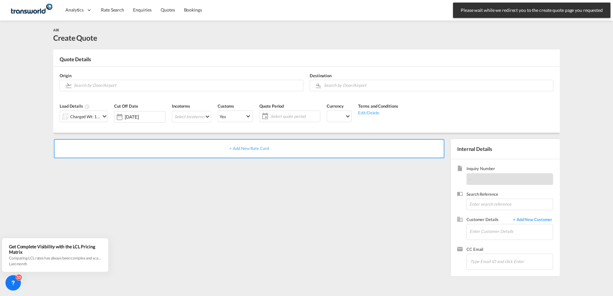 The width and height of the screenshot is (613, 296). What do you see at coordinates (84, 116) in the screenshot?
I see `div: Charged Wt: 1.00 KGicon-chevron-down` at bounding box center [84, 116].